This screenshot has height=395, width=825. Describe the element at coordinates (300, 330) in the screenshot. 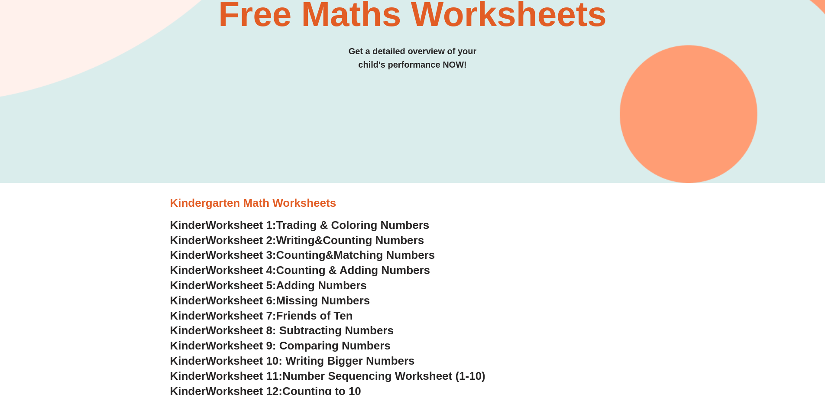

I see `span: Worksheet 8: Subtracting Numbers` at that location.